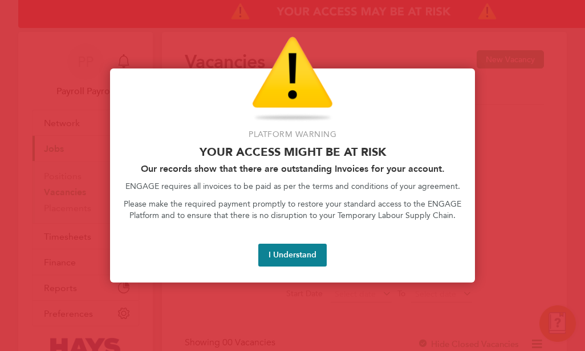 This screenshot has height=351, width=585. What do you see at coordinates (293, 135) in the screenshot?
I see `p: Platform Warning` at bounding box center [293, 135].